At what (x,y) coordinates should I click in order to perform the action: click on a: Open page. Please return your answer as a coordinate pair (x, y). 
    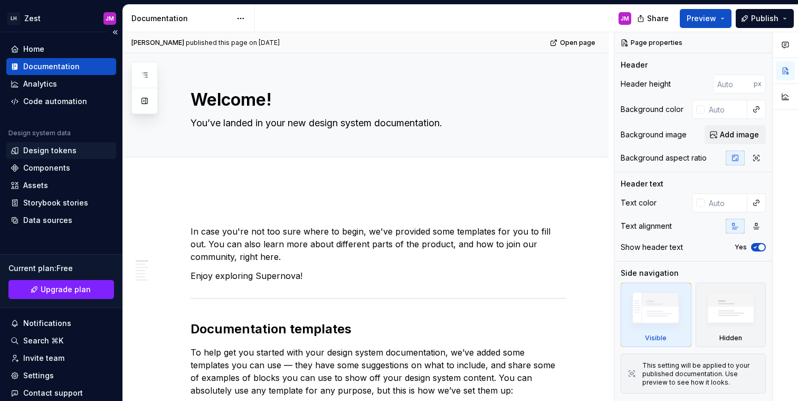
    Looking at the image, I should click on (573, 43).